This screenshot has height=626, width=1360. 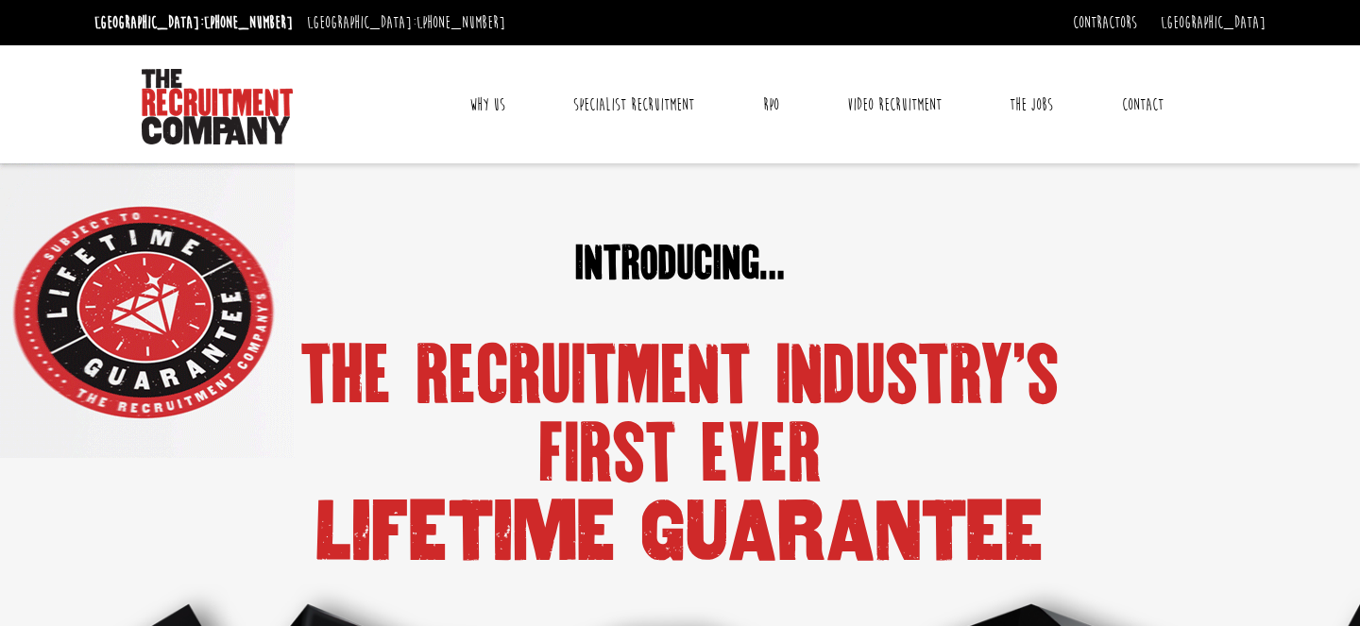 What do you see at coordinates (1031, 105) in the screenshot?
I see `a: The Jobs` at bounding box center [1031, 105].